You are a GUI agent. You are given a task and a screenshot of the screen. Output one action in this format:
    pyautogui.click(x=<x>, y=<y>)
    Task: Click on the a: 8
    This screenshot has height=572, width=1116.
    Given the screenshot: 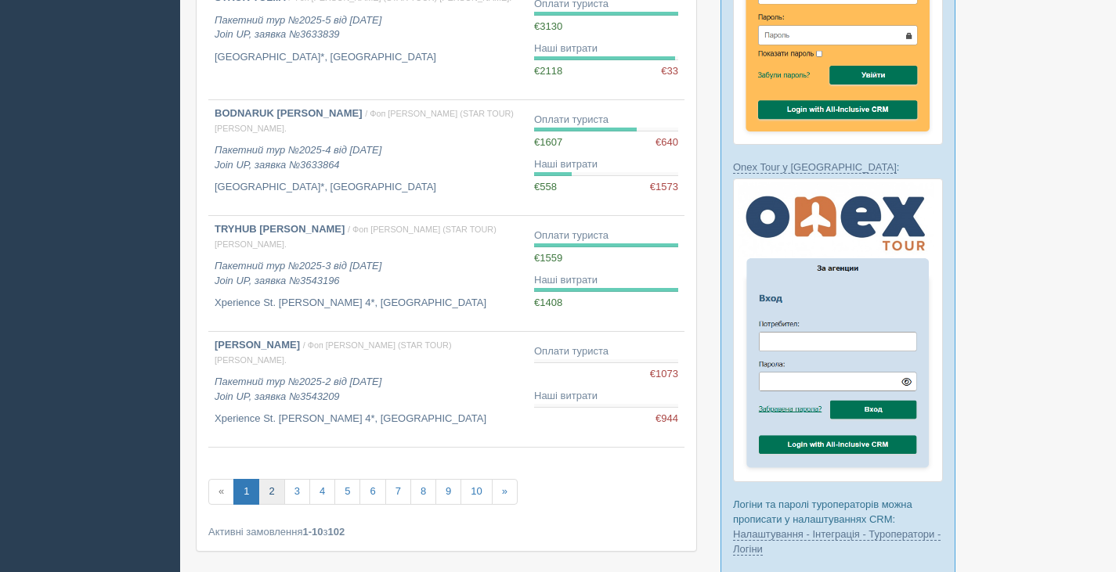 What is the action you would take?
    pyautogui.click(x=423, y=492)
    